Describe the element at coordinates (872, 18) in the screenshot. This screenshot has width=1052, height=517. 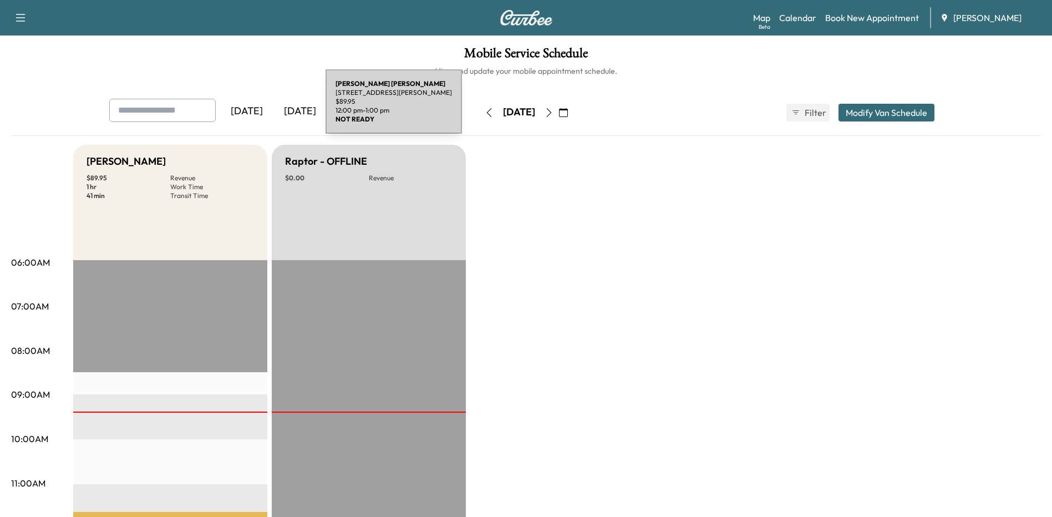
I see `a: Book New Appointment` at that location.